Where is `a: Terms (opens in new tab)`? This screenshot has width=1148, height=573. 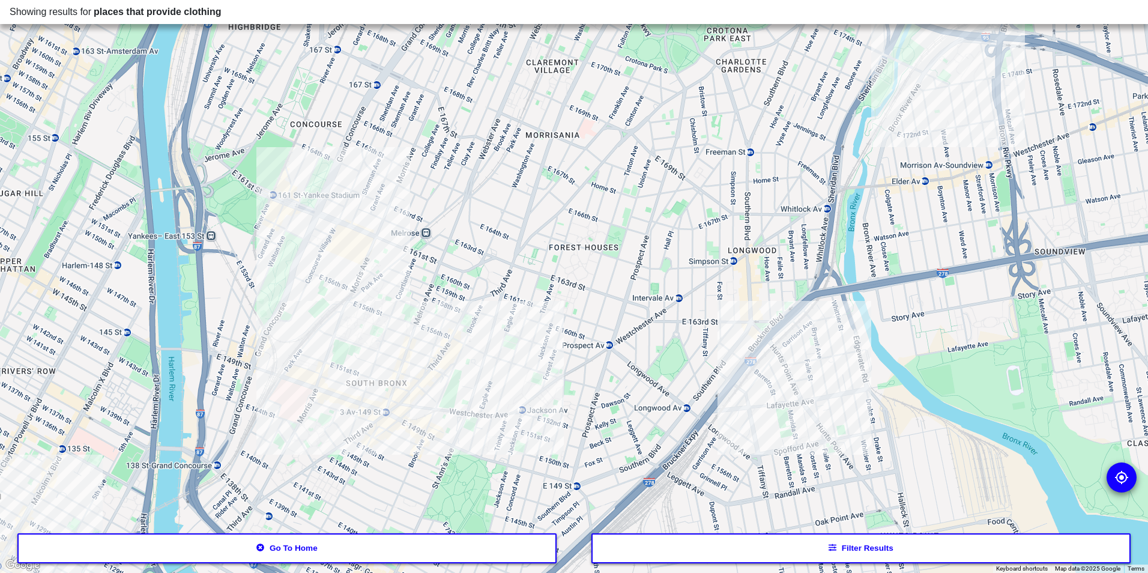 a: Terms (opens in new tab) is located at coordinates (1136, 568).